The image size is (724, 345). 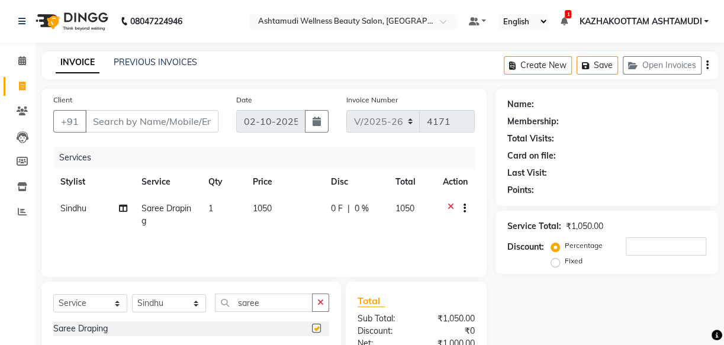 I want to click on span: Saree Draping, so click(x=166, y=214).